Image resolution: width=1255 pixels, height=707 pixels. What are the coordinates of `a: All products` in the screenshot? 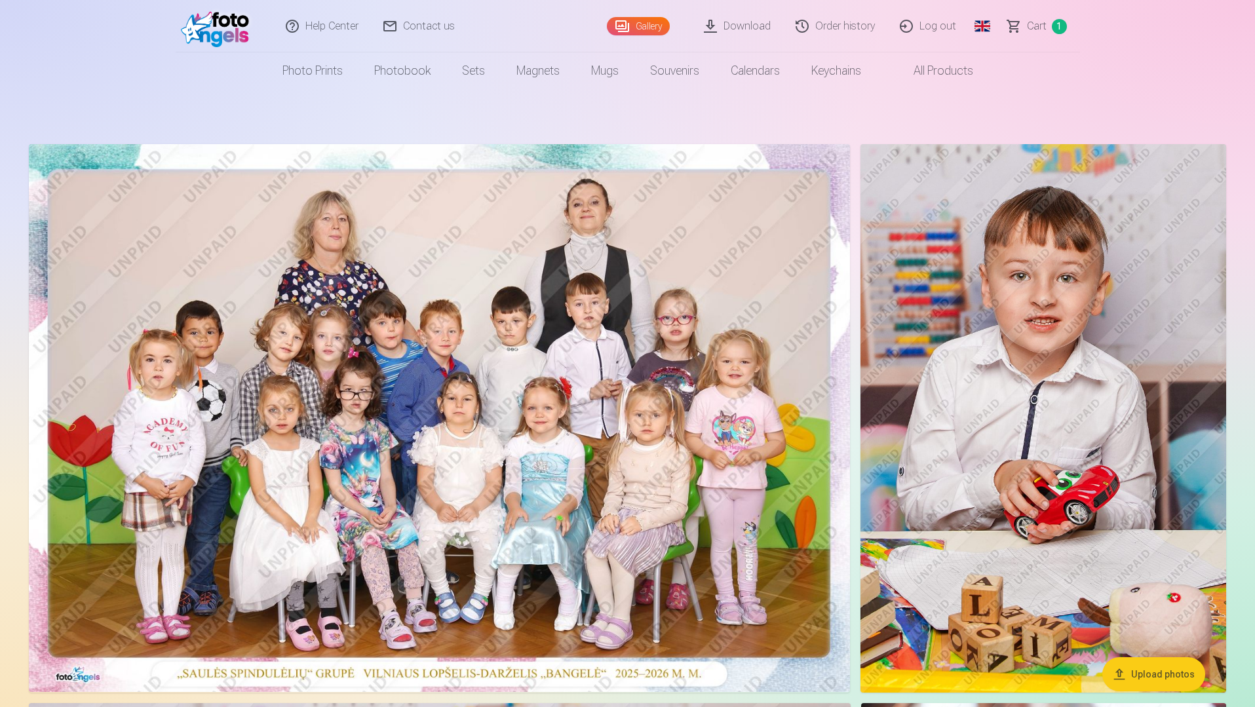 It's located at (932, 71).